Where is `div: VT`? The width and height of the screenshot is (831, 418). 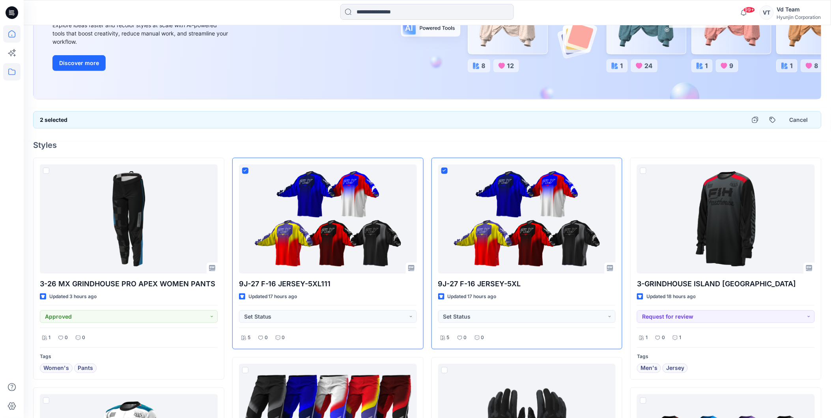 div: VT is located at coordinates (766, 13).